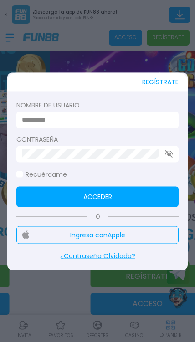  Describe the element at coordinates (97, 255) in the screenshot. I see `p: ¿Contraseña Olvidada?` at that location.